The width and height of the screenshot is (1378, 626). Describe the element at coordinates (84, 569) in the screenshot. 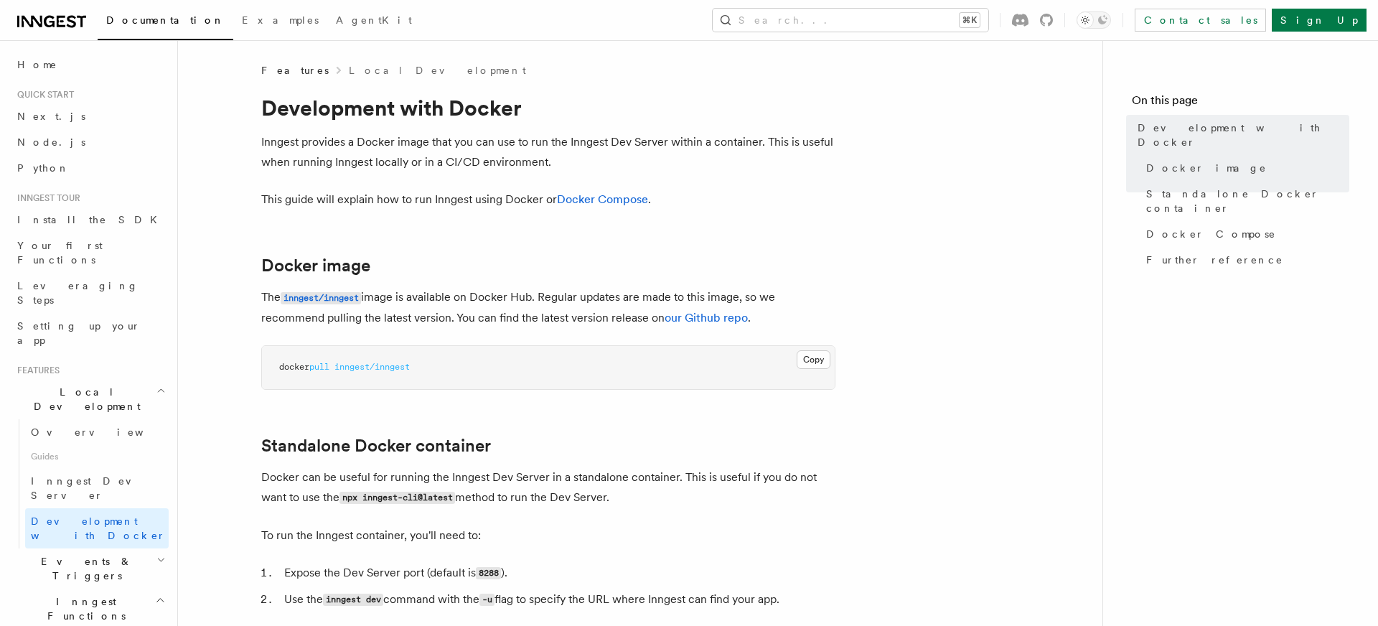

I see `span: Events & Triggers` at that location.